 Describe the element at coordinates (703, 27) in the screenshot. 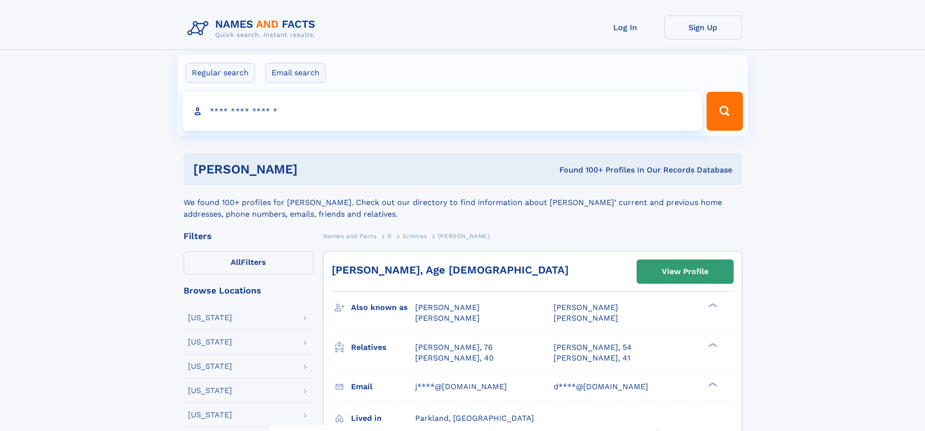

I see `a: Sign Up` at that location.